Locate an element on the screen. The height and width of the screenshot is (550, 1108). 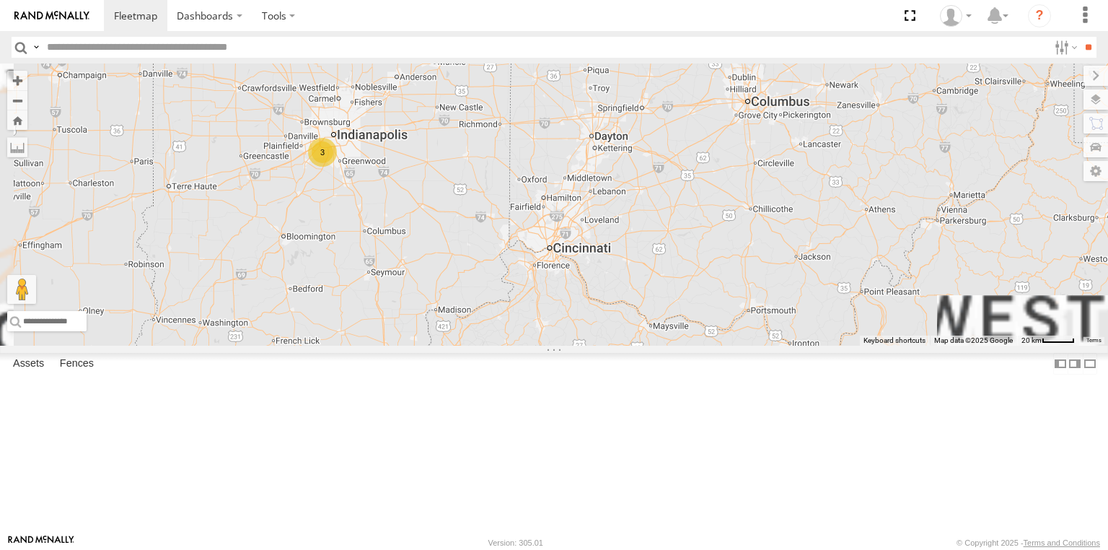
div: Version: 305.01 is located at coordinates (516, 542).